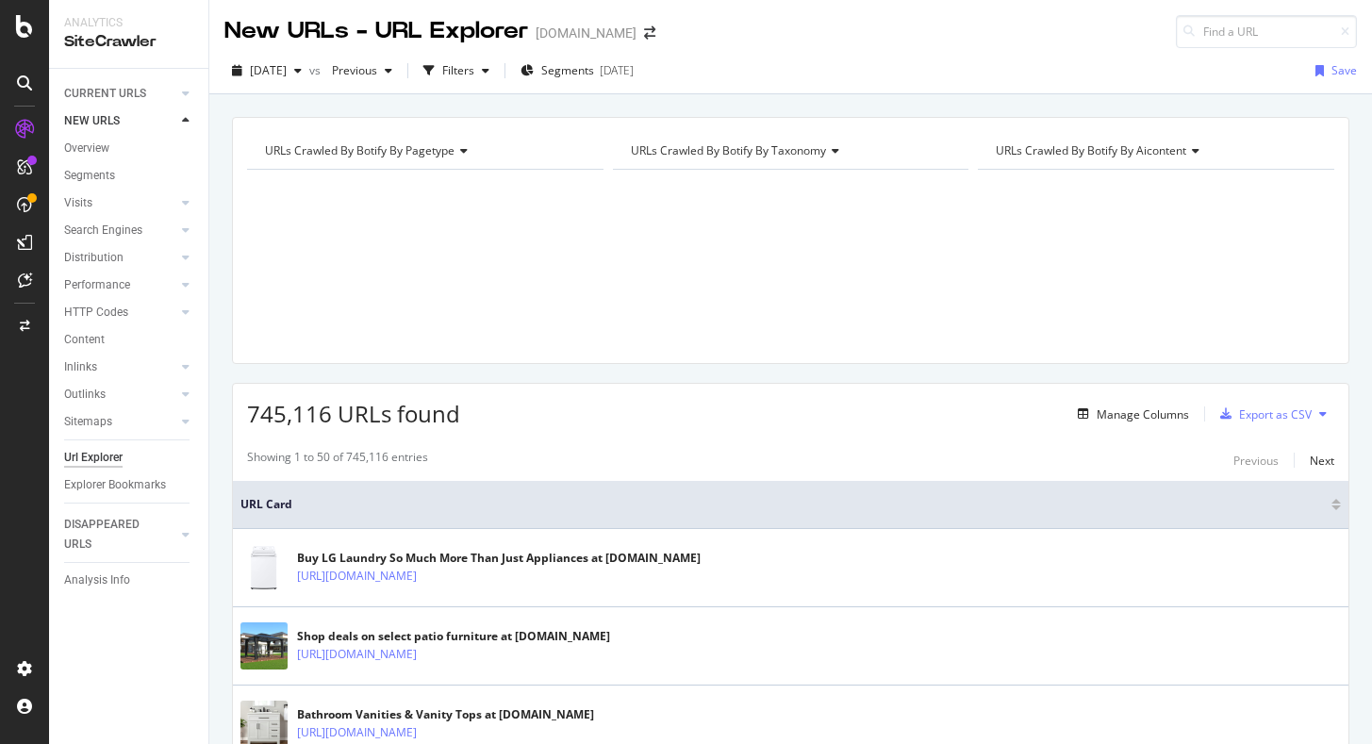  Describe the element at coordinates (1322, 460) in the screenshot. I see `button: Next` at that location.